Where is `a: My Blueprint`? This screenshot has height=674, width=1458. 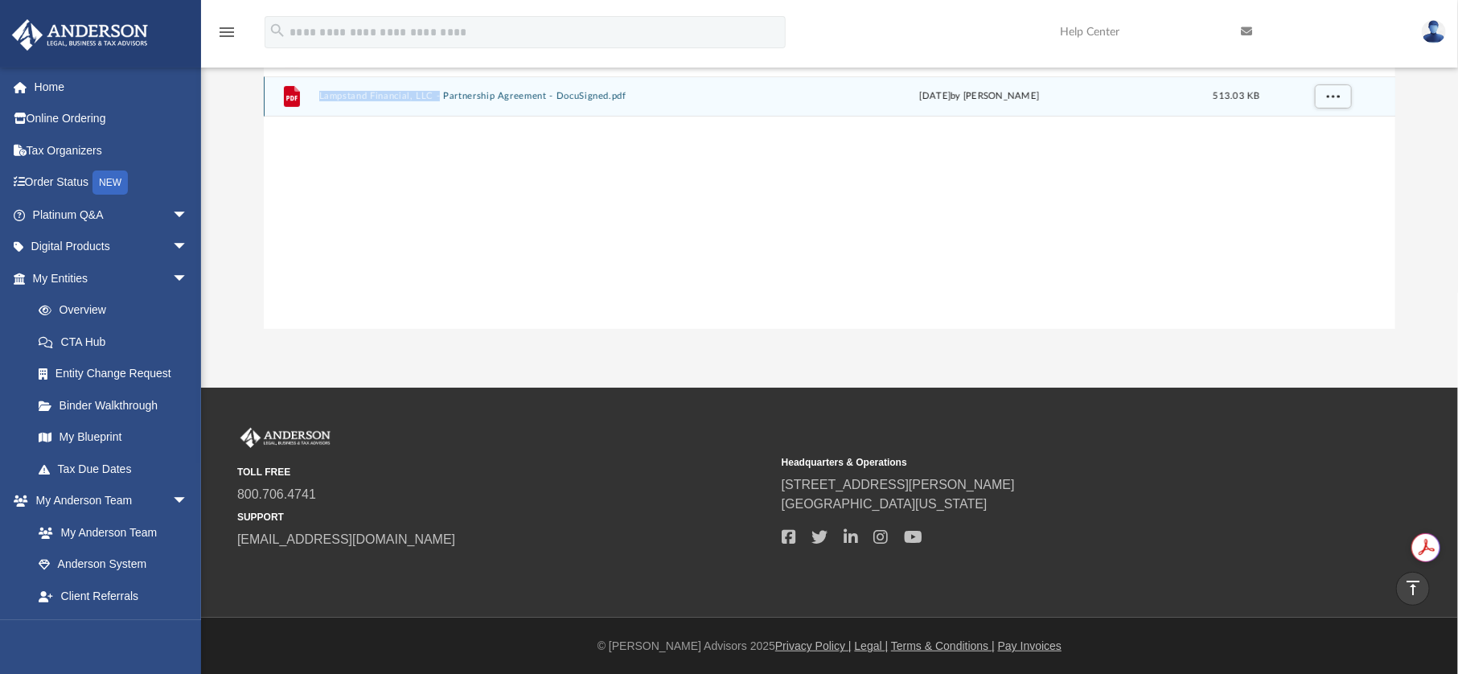
a: My Blueprint is located at coordinates (113, 438).